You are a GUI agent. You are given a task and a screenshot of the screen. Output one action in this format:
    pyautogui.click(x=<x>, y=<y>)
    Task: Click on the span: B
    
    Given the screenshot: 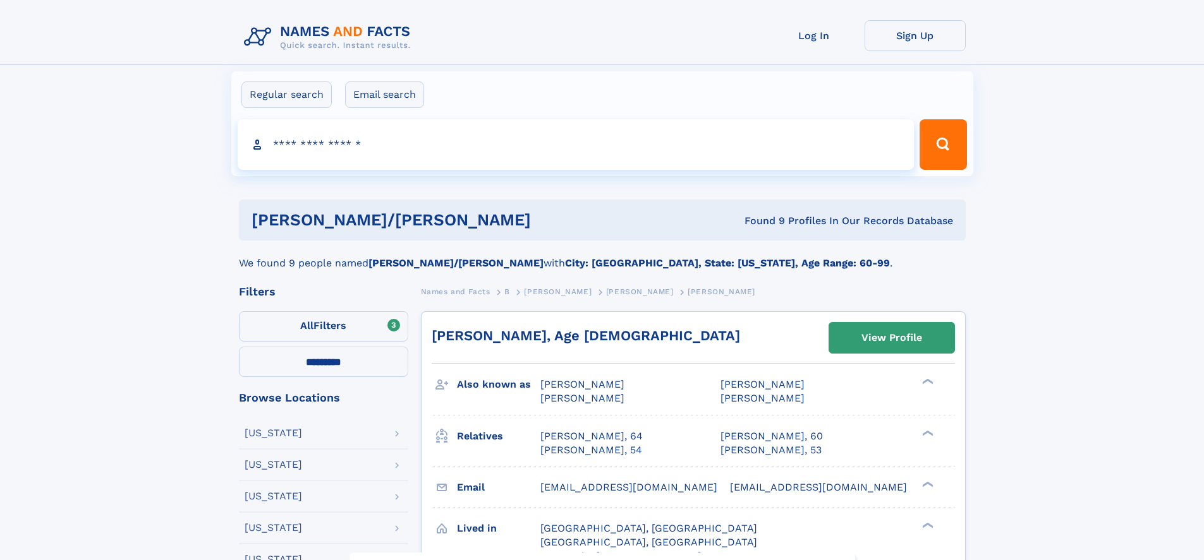 What is the action you would take?
    pyautogui.click(x=507, y=292)
    